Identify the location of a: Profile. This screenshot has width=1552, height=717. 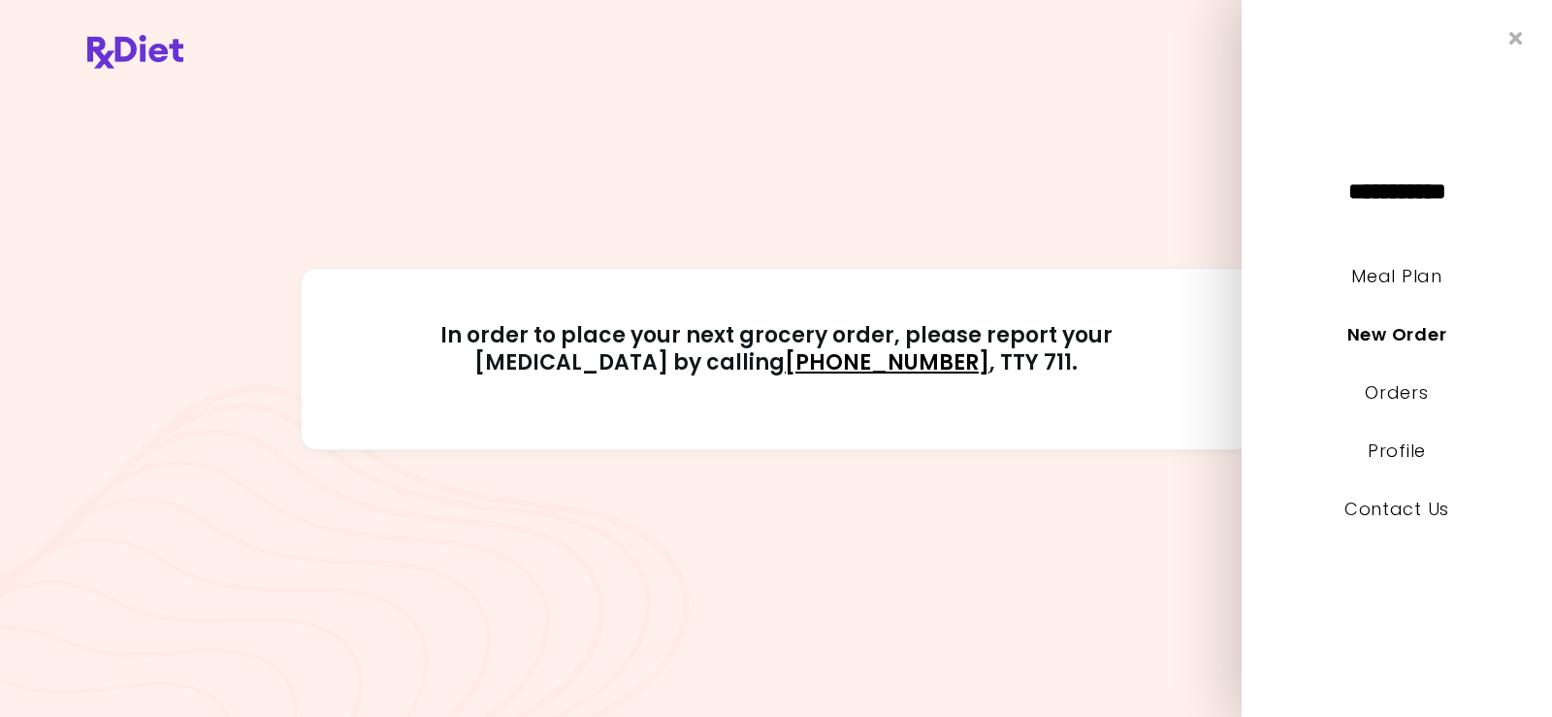
(1397, 450).